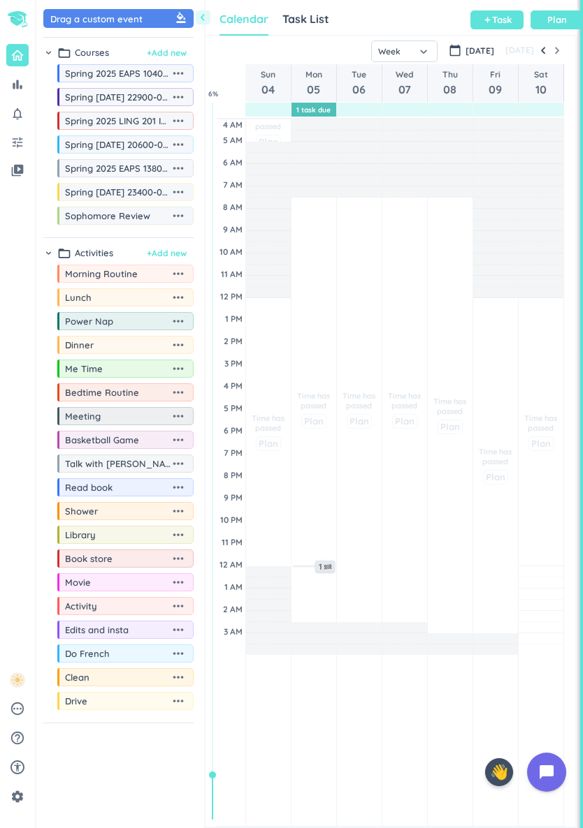 The height and width of the screenshot is (828, 583). I want to click on span: 10, so click(541, 89).